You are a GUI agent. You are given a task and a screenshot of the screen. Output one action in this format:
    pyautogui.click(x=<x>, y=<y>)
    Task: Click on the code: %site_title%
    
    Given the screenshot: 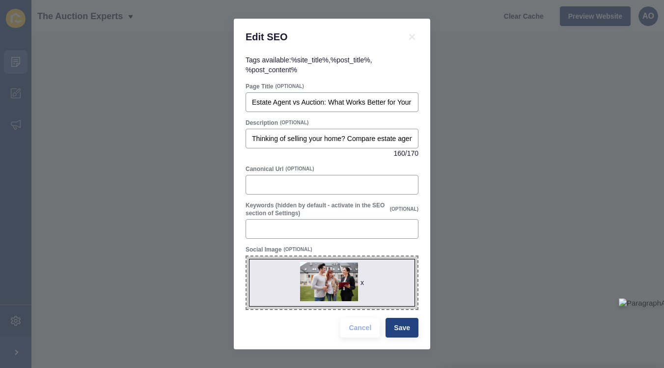 What is the action you would take?
    pyautogui.click(x=310, y=60)
    